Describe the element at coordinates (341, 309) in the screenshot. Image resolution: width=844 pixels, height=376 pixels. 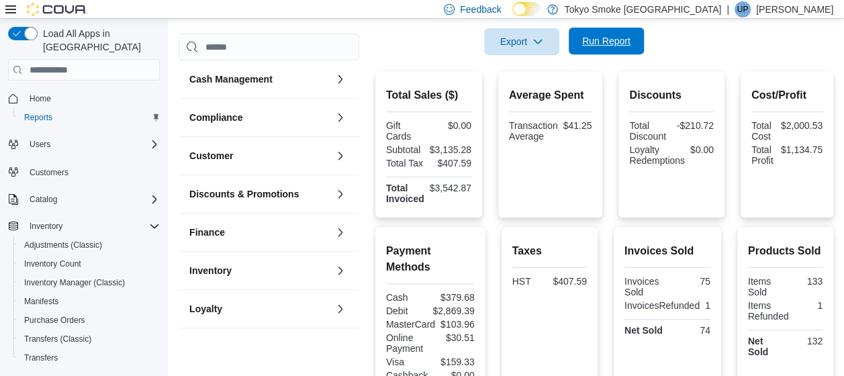
I see `button: Loyalty` at that location.